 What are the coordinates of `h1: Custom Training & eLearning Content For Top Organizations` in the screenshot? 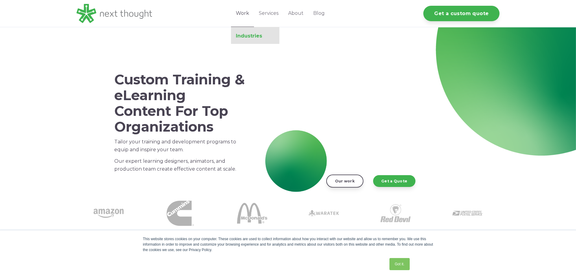 It's located at (180, 103).